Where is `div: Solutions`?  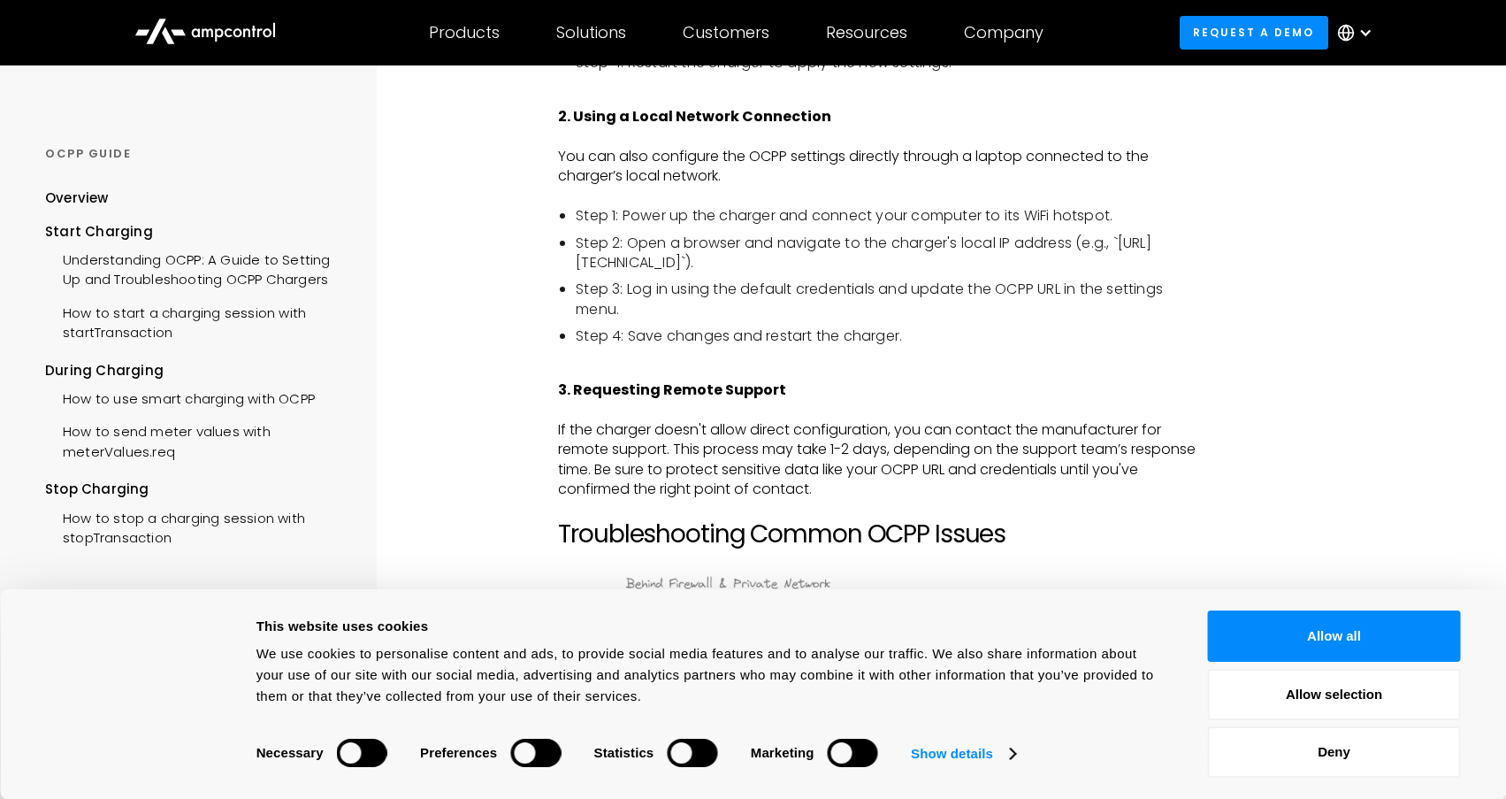
div: Solutions is located at coordinates (591, 33).